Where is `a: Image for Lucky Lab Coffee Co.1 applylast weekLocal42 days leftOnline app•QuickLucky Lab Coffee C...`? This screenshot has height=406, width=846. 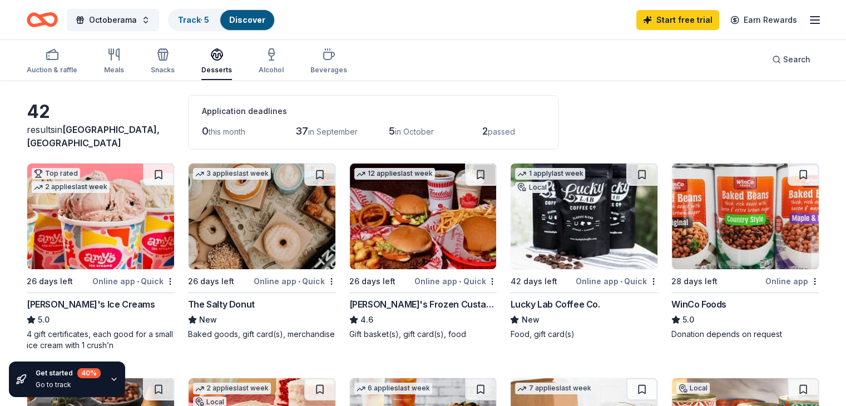
a: Image for Lucky Lab Coffee Co.1 applylast weekLocal42 days leftOnline app•QuickLucky Lab Coffee C... is located at coordinates (584, 251).